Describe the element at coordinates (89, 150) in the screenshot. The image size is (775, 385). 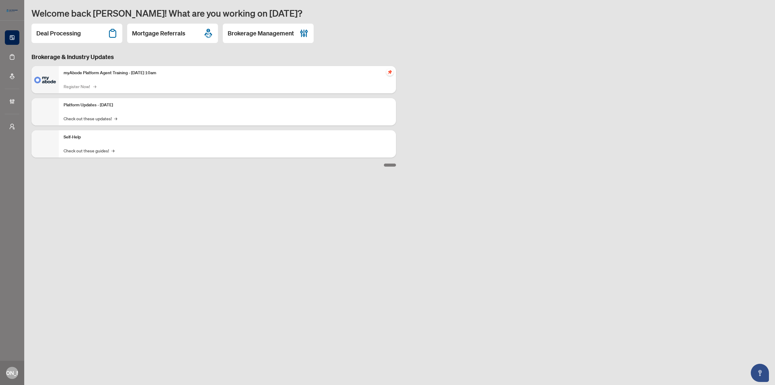
I see `a: Check out these guides!→` at that location.